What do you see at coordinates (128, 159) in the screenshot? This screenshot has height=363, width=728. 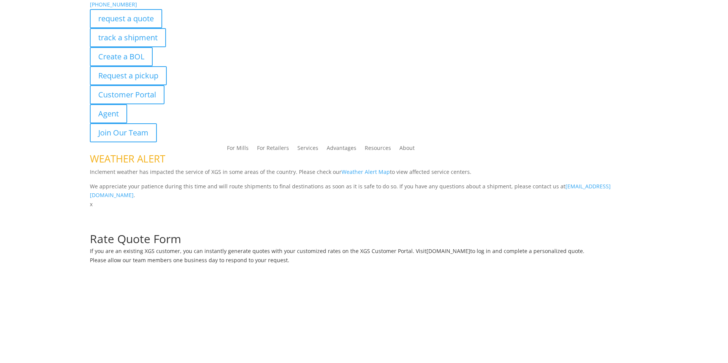 I see `span: WEATHER ALERT` at bounding box center [128, 159].